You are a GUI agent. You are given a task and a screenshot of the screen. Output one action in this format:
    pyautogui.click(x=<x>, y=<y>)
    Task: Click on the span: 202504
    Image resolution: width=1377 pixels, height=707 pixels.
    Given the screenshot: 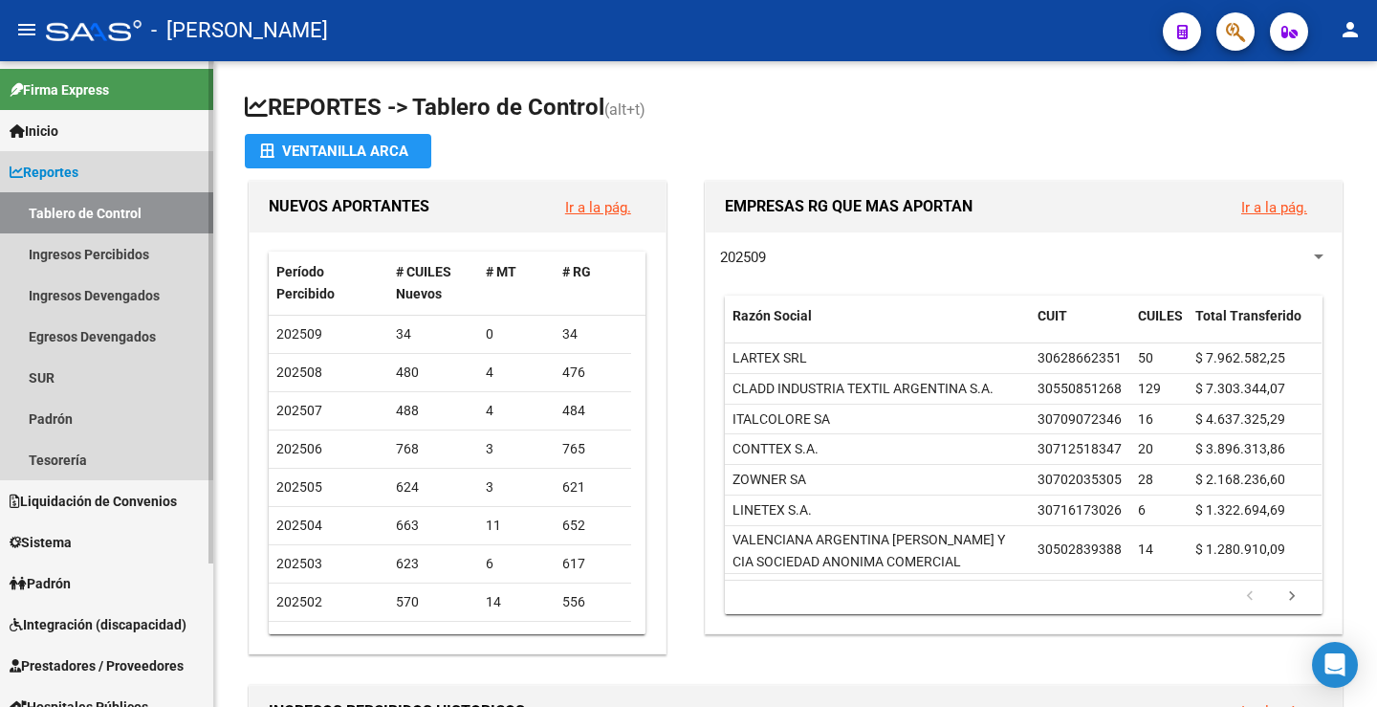 What is the action you would take?
    pyautogui.click(x=299, y=525)
    